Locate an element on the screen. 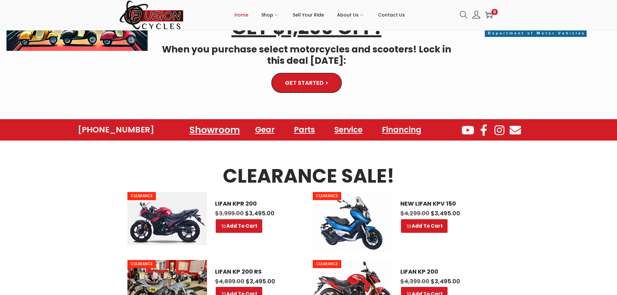 This screenshot has height=295, width=617. span: Sell Your Ride is located at coordinates (308, 15).